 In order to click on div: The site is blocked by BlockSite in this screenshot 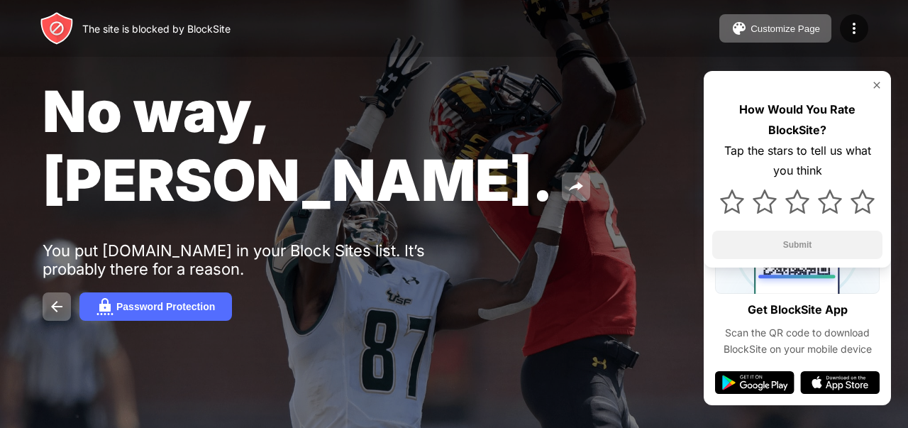, I will do `click(156, 28)`.